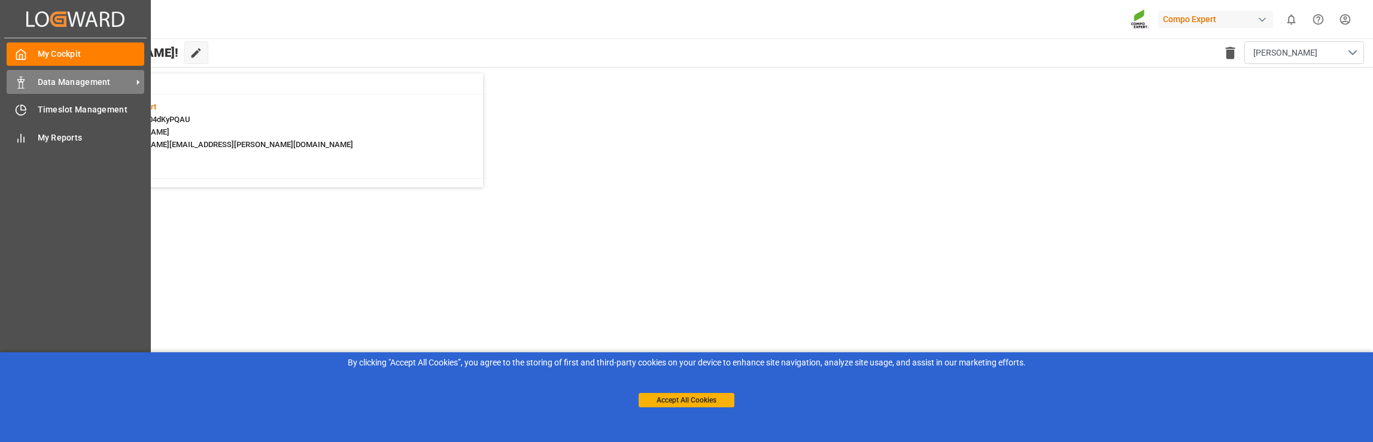 The height and width of the screenshot is (442, 1373). What do you see at coordinates (91, 54) in the screenshot?
I see `span: My Cockpit` at bounding box center [91, 54].